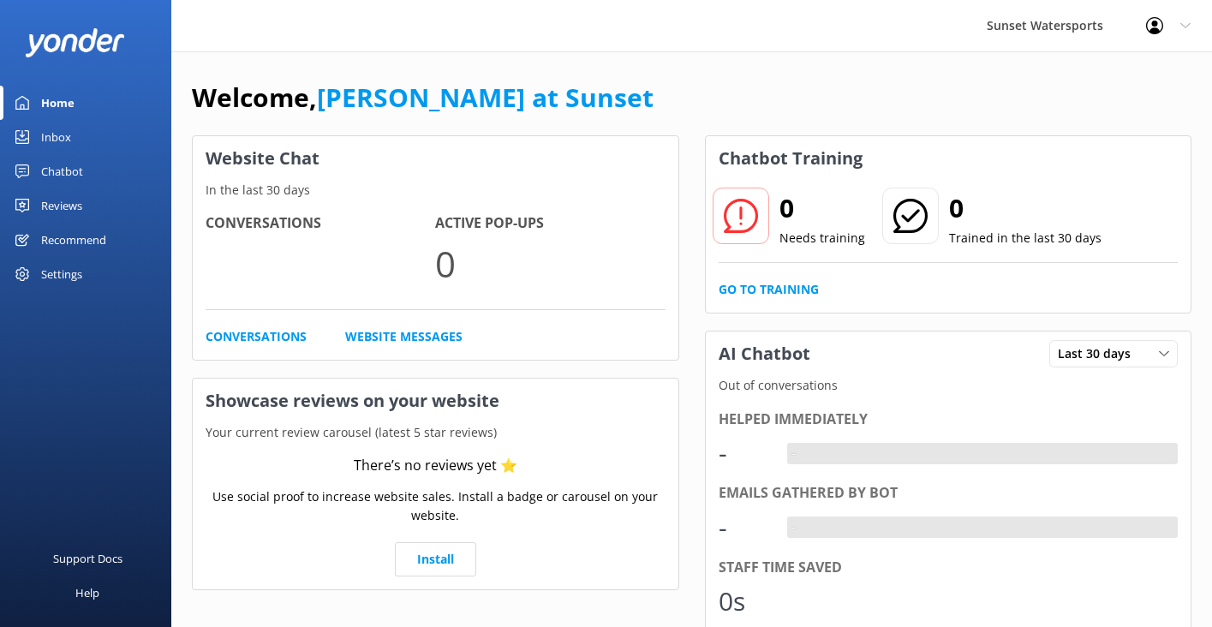 The width and height of the screenshot is (1212, 627). Describe the element at coordinates (87, 558) in the screenshot. I see `div: Support Docs` at that location.